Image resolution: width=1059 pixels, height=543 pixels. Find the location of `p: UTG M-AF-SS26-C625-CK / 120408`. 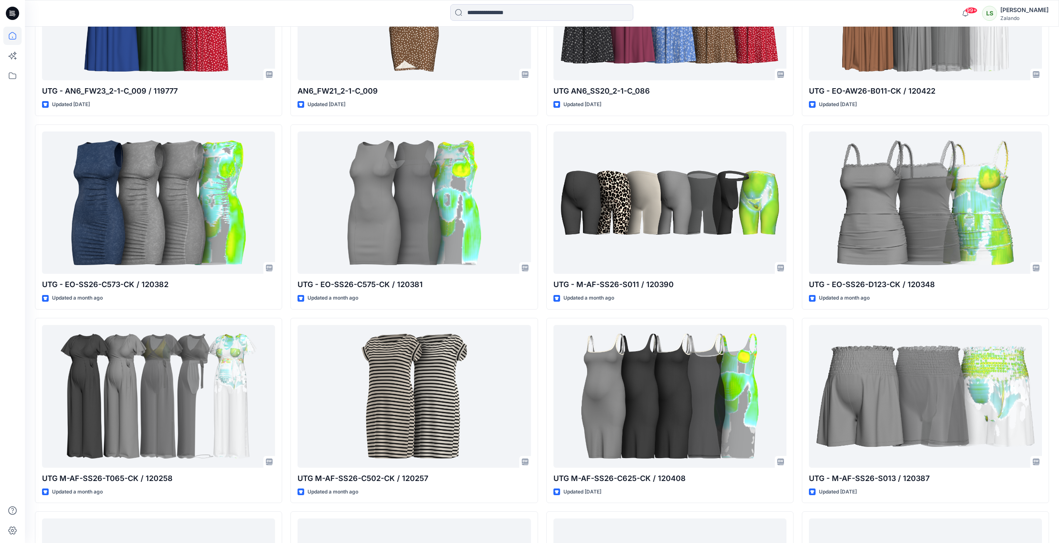

p: UTG M-AF-SS26-C625-CK / 120408 is located at coordinates (670, 479).